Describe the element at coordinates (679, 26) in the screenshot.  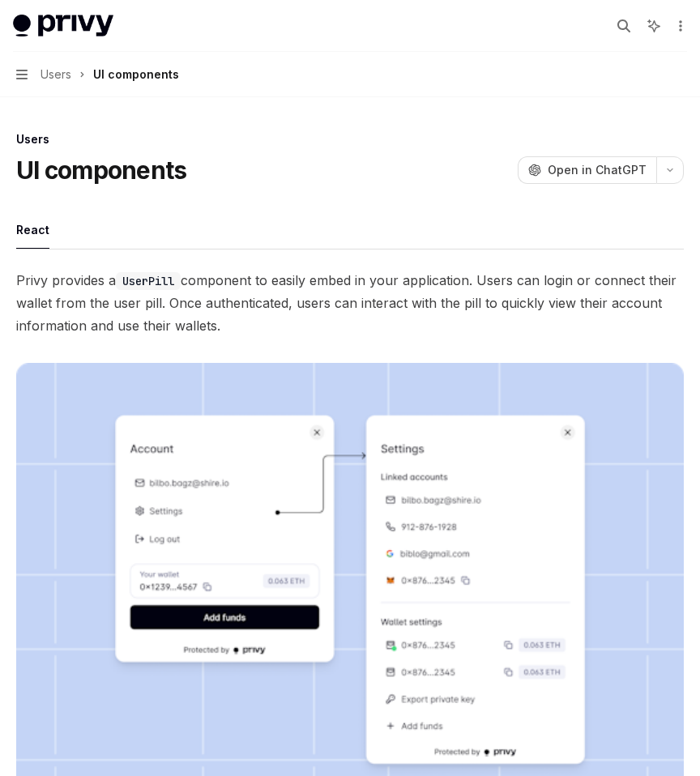
I see `button: More actions` at that location.